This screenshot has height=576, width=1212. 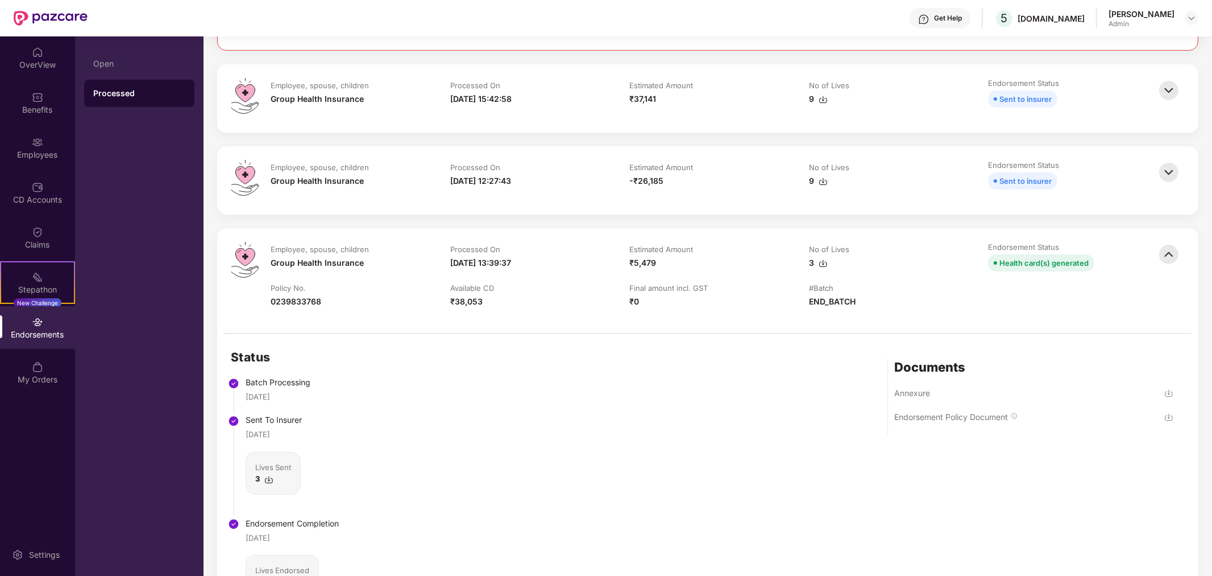 I want to click on img: svg+xml;base64,PHN2ZyBpZD0iQ0RfQWNjb3VudHMiIGRhdGEtbmFtZT0iQ0QgQWNjb3VudHMiIHhtbG5zPSJodHRwOi8vd3..., so click(x=38, y=187).